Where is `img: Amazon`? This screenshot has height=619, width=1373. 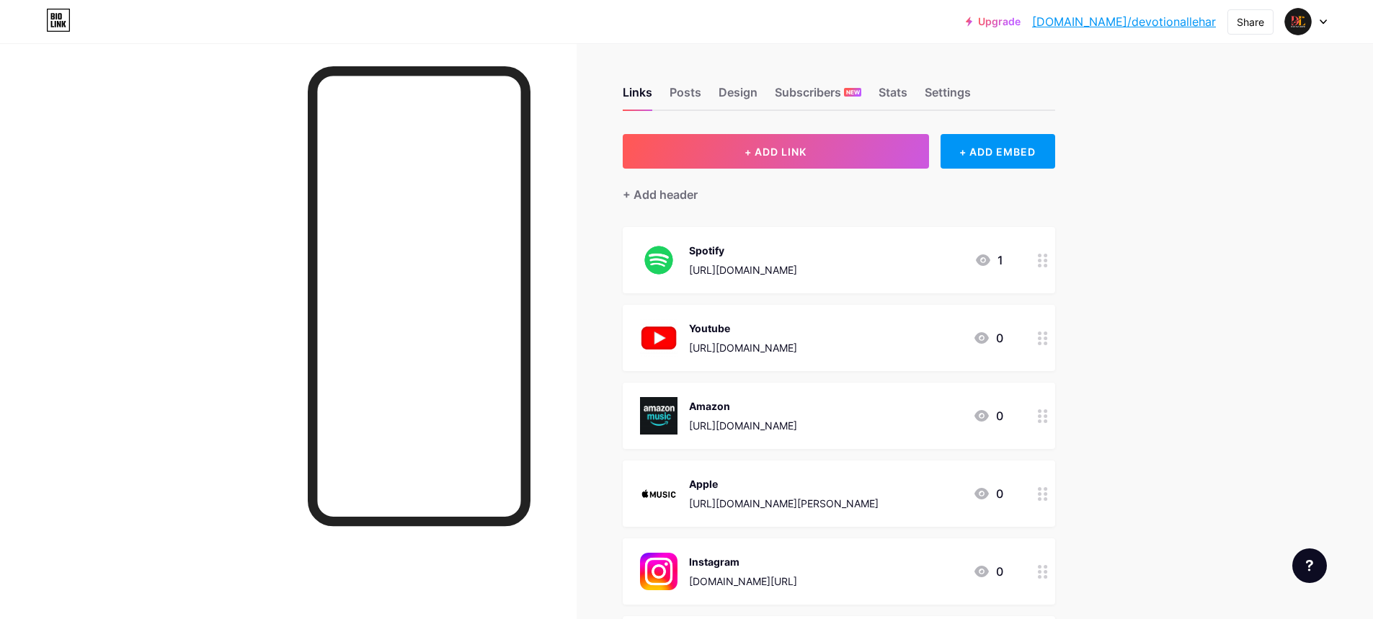 img: Amazon is located at coordinates (659, 416).